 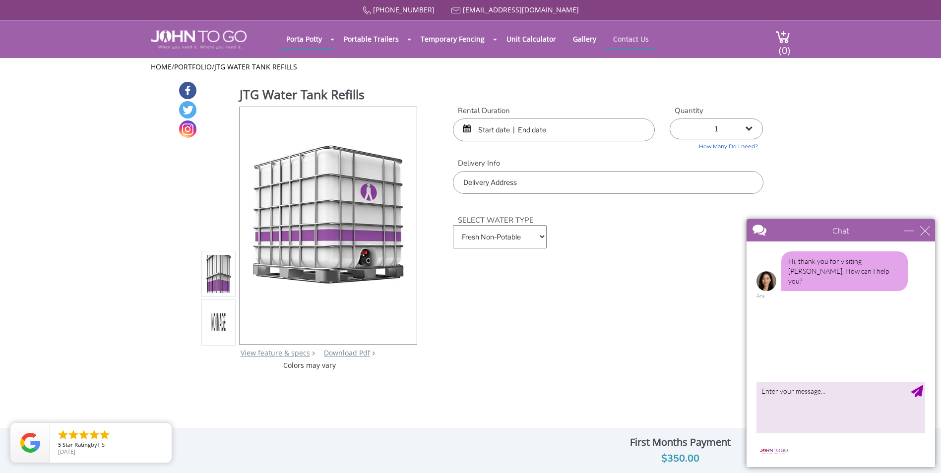 I want to click on a: Gallery, so click(x=584, y=39).